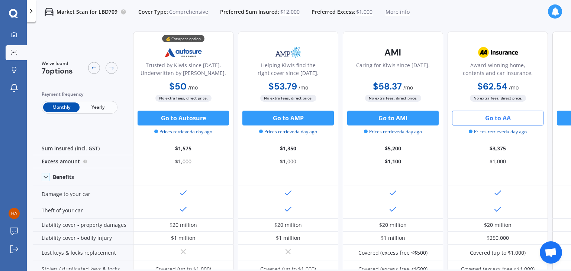 Image resolution: width=571 pixels, height=271 pixels. Describe the element at coordinates (188, 12) in the screenshot. I see `span: Comprehensive` at that location.